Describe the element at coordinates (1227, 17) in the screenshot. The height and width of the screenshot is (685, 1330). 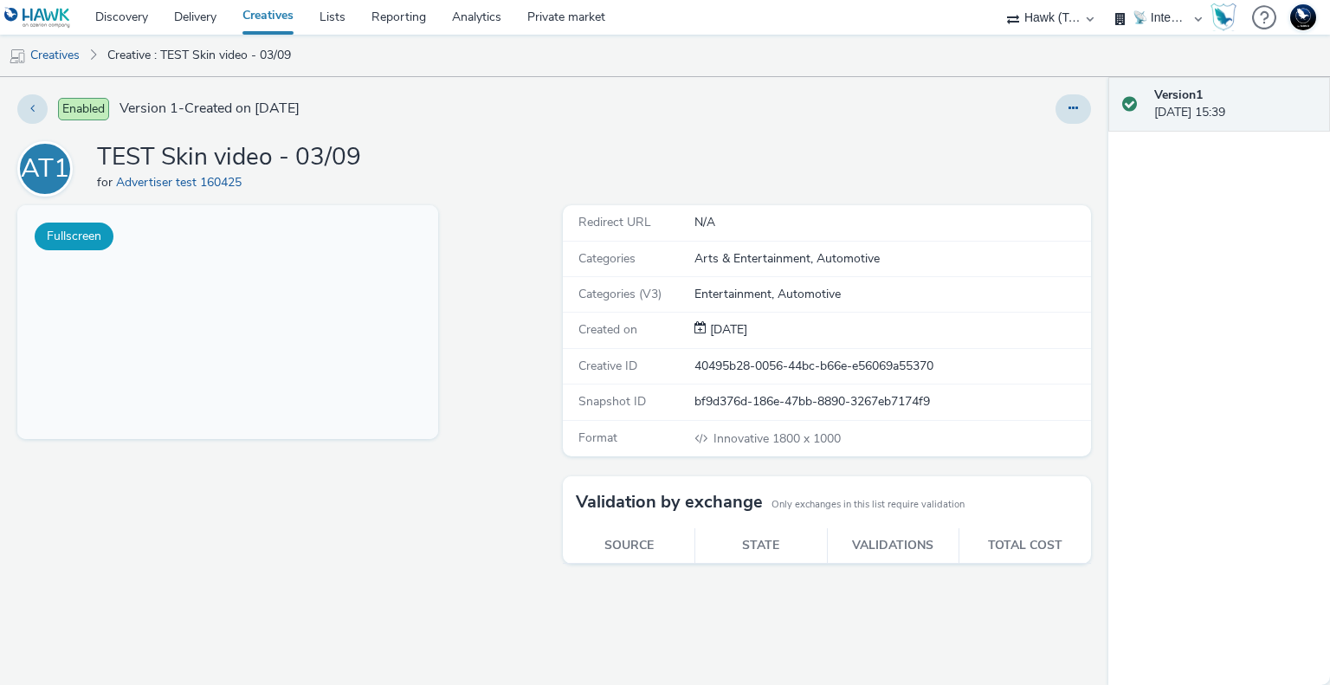
I see `a: Hawk Academy` at that location.